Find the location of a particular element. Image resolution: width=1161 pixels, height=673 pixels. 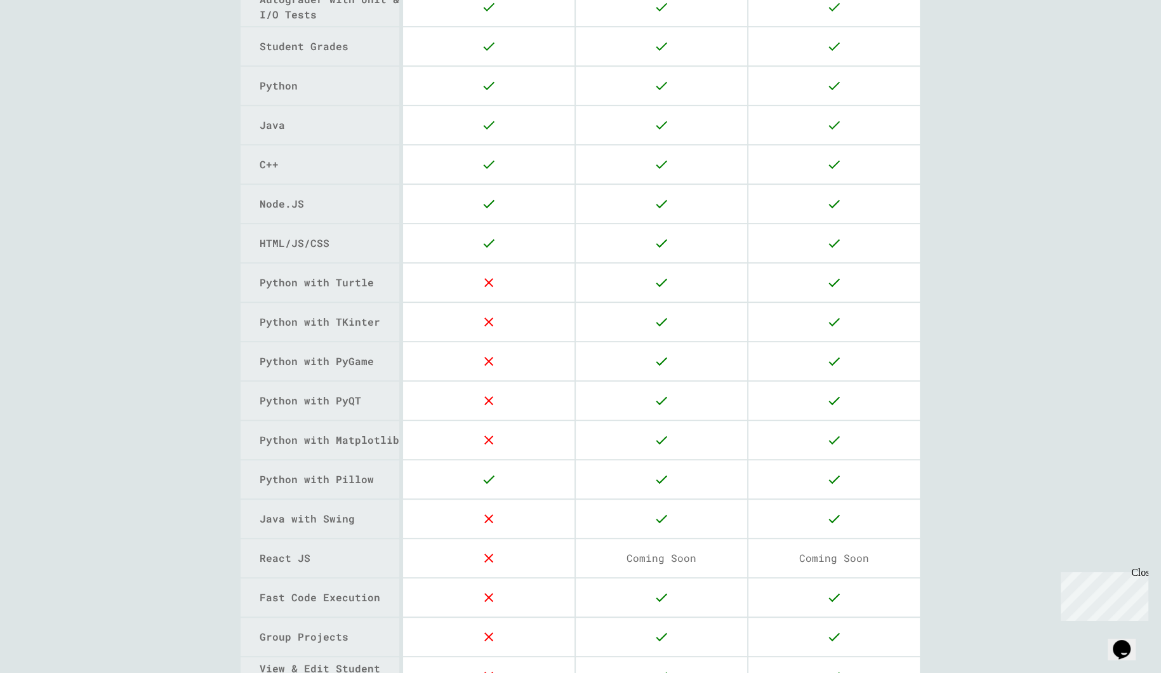

div: React JS is located at coordinates (329, 558).